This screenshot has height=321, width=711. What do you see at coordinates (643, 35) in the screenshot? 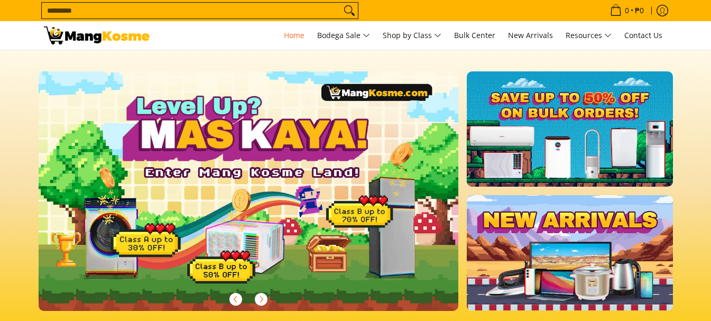
I see `a: Contact Us` at bounding box center [643, 35].